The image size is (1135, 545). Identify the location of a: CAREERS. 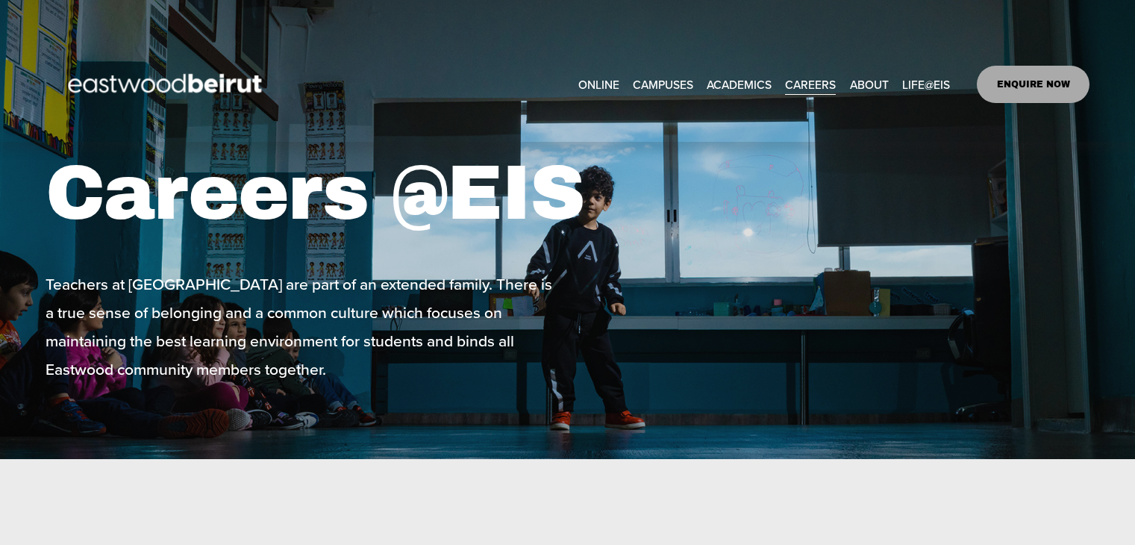
(810, 84).